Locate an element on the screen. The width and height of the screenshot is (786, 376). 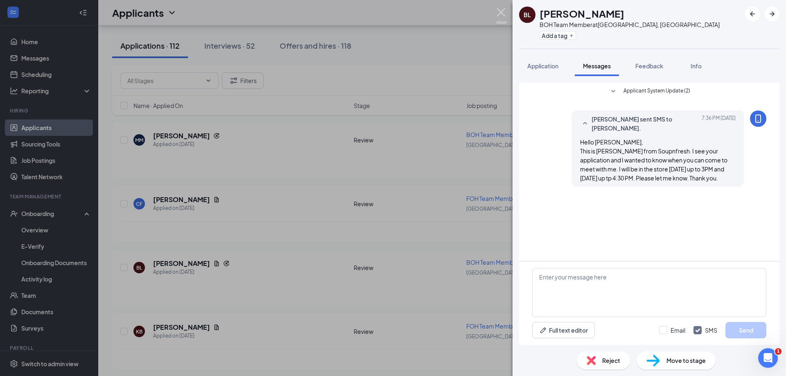
button: PlusAdd a tag is located at coordinates (558, 35).